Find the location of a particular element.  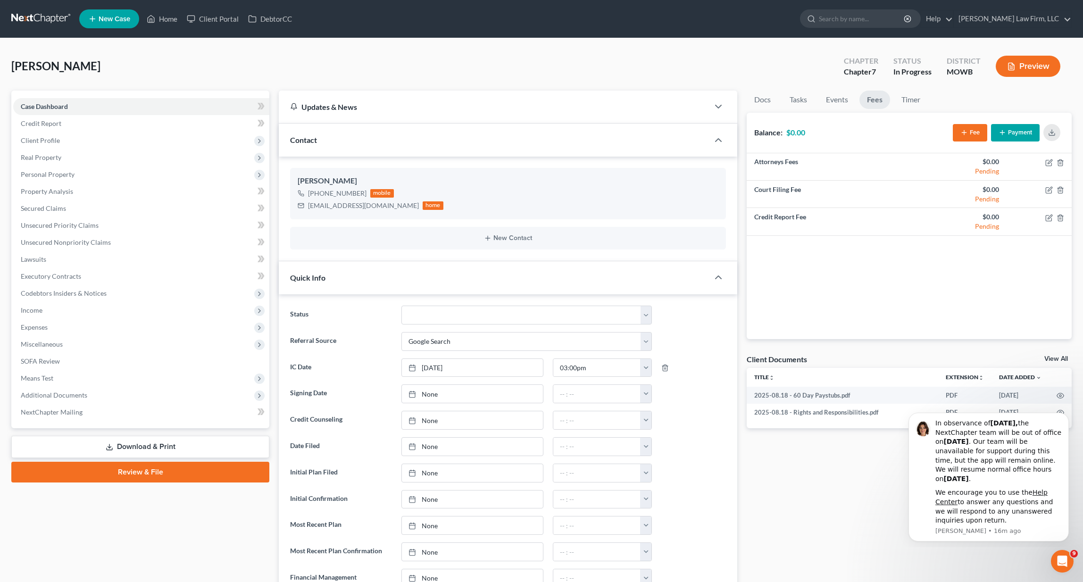

span: Expenses is located at coordinates (34, 327).